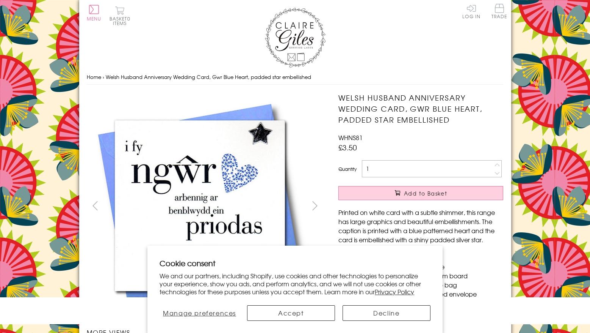 This screenshot has height=333, width=590. Describe the element at coordinates (291, 312) in the screenshot. I see `button: Accept` at that location.